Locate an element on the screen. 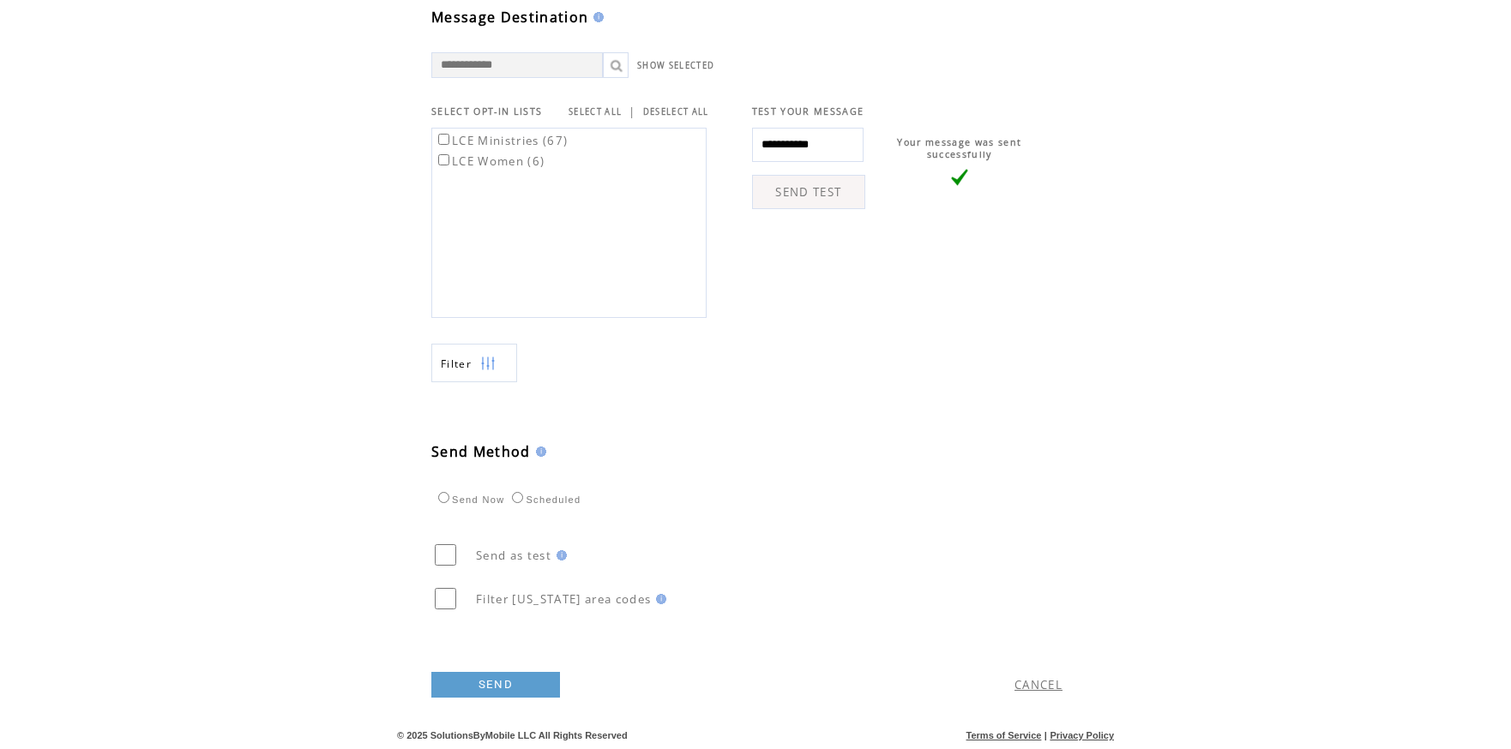 The height and width of the screenshot is (749, 1511). input: Send Now is located at coordinates (443, 497).